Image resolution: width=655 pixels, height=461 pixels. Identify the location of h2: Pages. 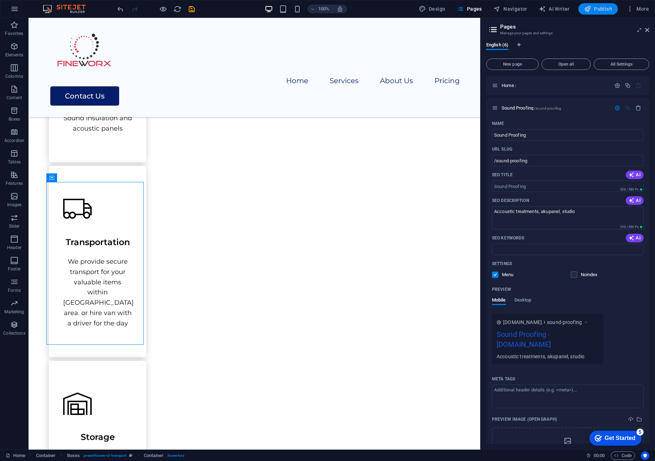
(575, 27).